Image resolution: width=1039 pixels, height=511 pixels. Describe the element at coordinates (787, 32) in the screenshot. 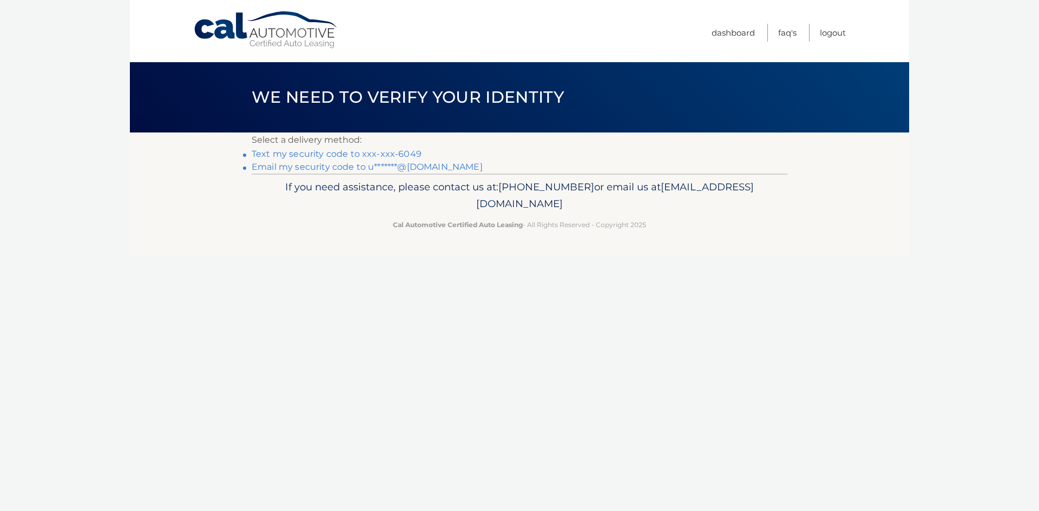

I see `a: FAQ's` at that location.